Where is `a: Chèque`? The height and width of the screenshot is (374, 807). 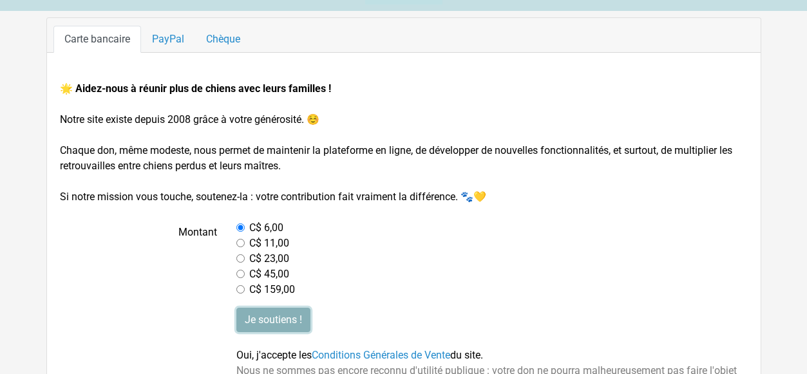 a: Chèque is located at coordinates (223, 39).